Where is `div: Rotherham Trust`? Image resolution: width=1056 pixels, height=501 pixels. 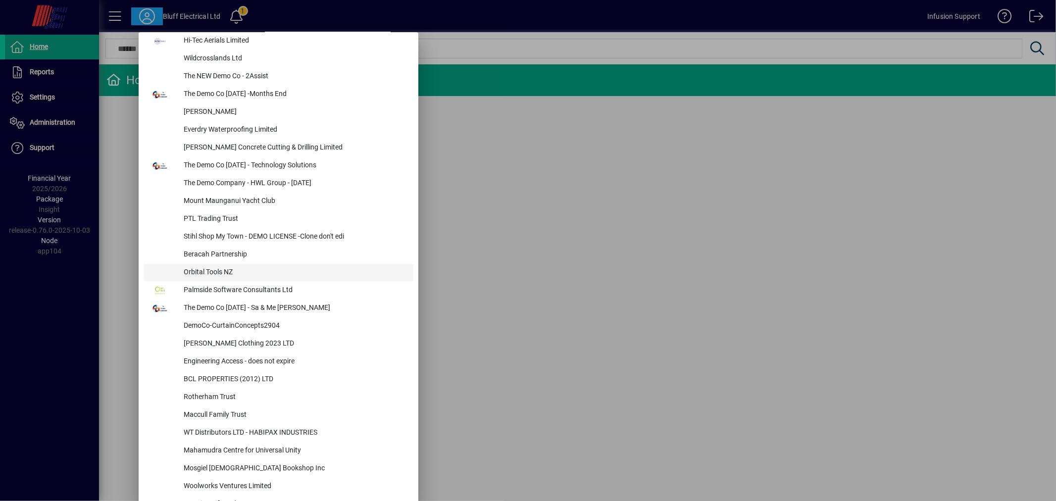
div: Rotherham Trust is located at coordinates (295, 398).